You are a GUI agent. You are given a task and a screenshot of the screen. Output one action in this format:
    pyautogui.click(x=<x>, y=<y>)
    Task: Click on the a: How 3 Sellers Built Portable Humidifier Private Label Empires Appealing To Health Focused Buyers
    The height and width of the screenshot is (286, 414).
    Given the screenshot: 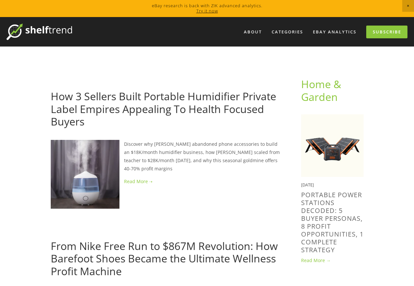 What is the action you would take?
    pyautogui.click(x=163, y=109)
    